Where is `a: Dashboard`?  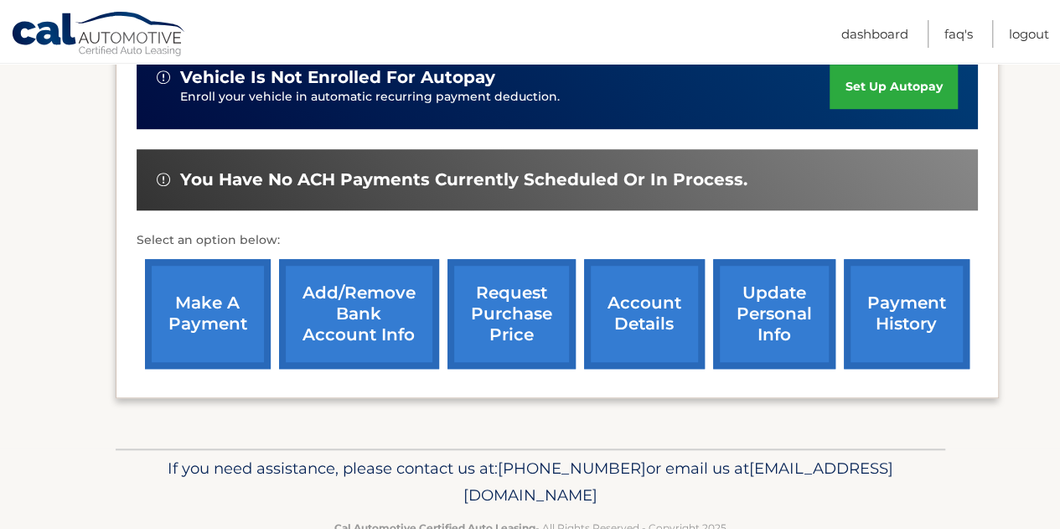 a: Dashboard is located at coordinates (875, 34).